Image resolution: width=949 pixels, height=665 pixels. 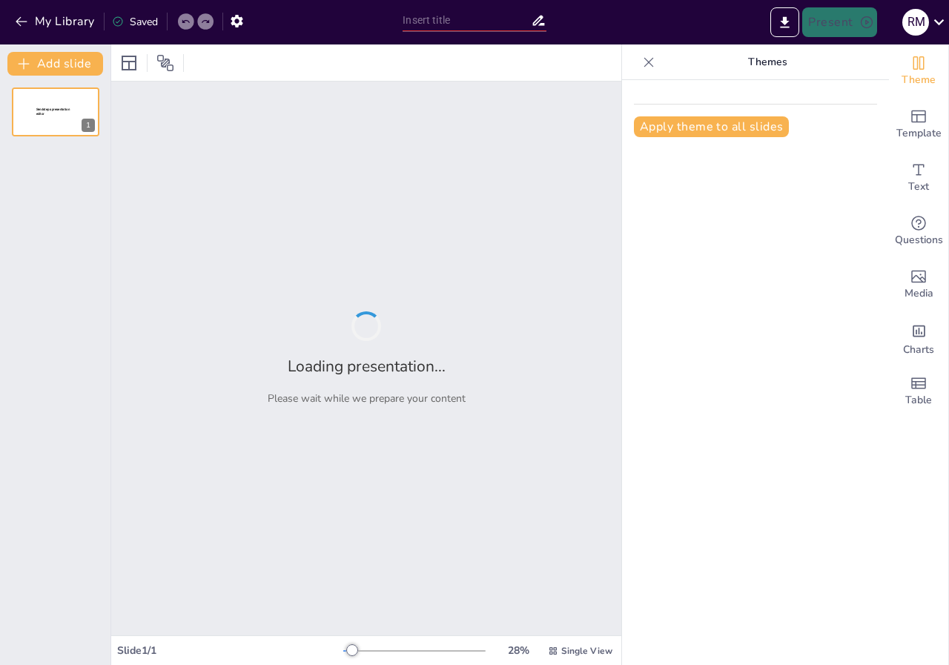 I want to click on div: Saved, so click(x=135, y=22).